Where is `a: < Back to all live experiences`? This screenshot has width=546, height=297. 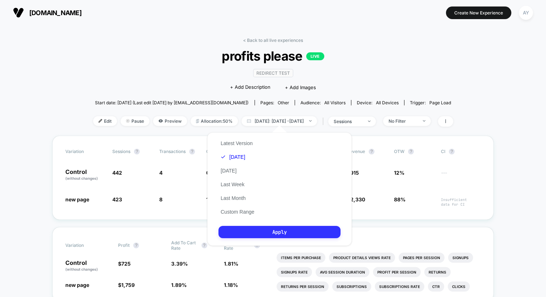 a: < Back to all live experiences is located at coordinates (273, 40).